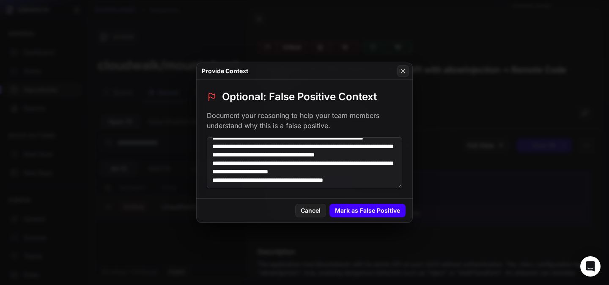 The image size is (609, 285). I want to click on button: Mark as False Positive, so click(368, 211).